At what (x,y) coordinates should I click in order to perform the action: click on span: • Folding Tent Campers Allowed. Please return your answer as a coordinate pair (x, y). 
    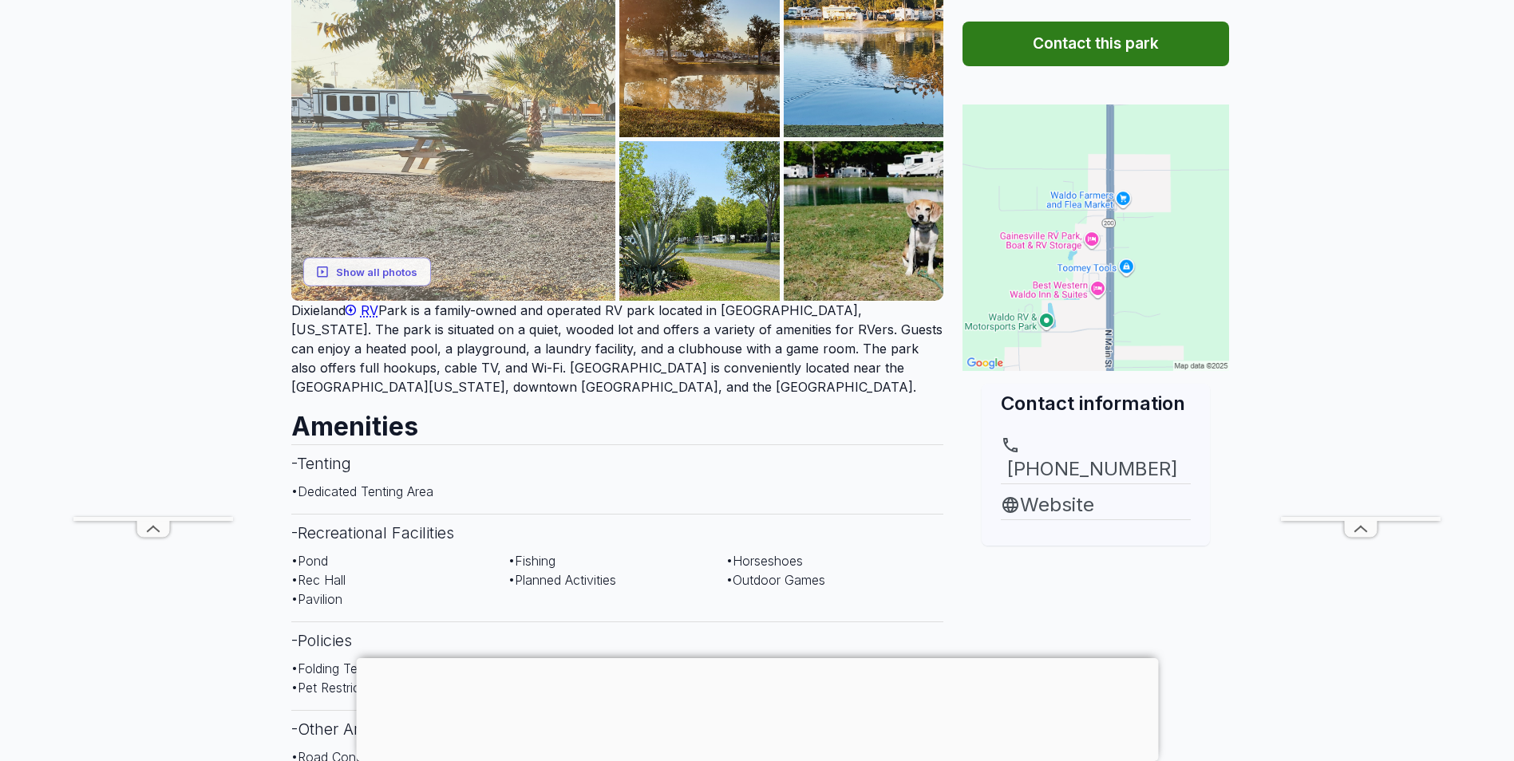
    Looking at the image, I should click on (382, 669).